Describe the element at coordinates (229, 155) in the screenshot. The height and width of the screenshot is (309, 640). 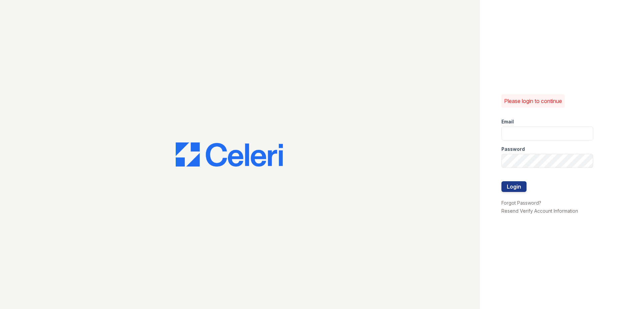
I see `img: CE_Logo_Blue-a8612792a0a2168367f1c8372b55b34899dd931a85d93a1a3d3e32e68fde9ad4.png` at that location.